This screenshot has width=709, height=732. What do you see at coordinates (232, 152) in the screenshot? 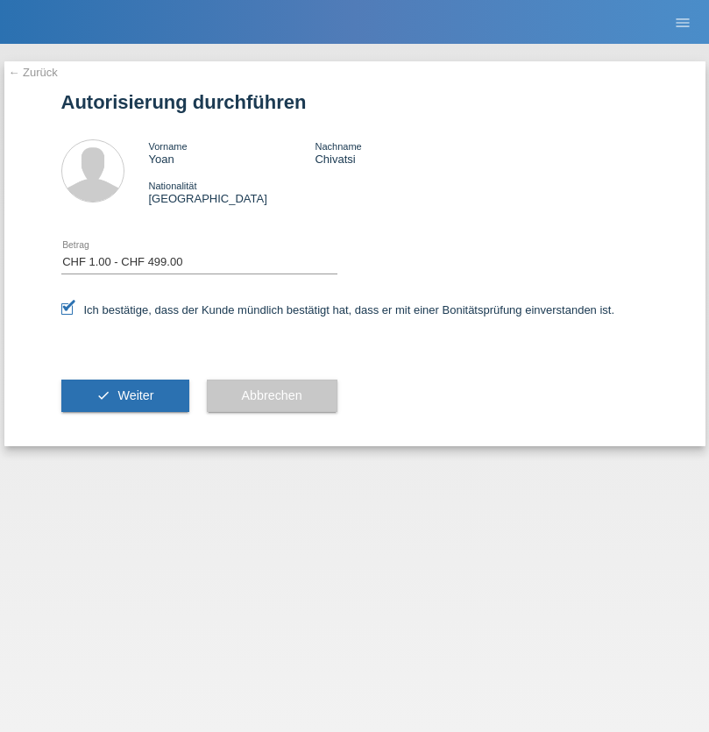
I see `div: Yoan` at bounding box center [232, 152].